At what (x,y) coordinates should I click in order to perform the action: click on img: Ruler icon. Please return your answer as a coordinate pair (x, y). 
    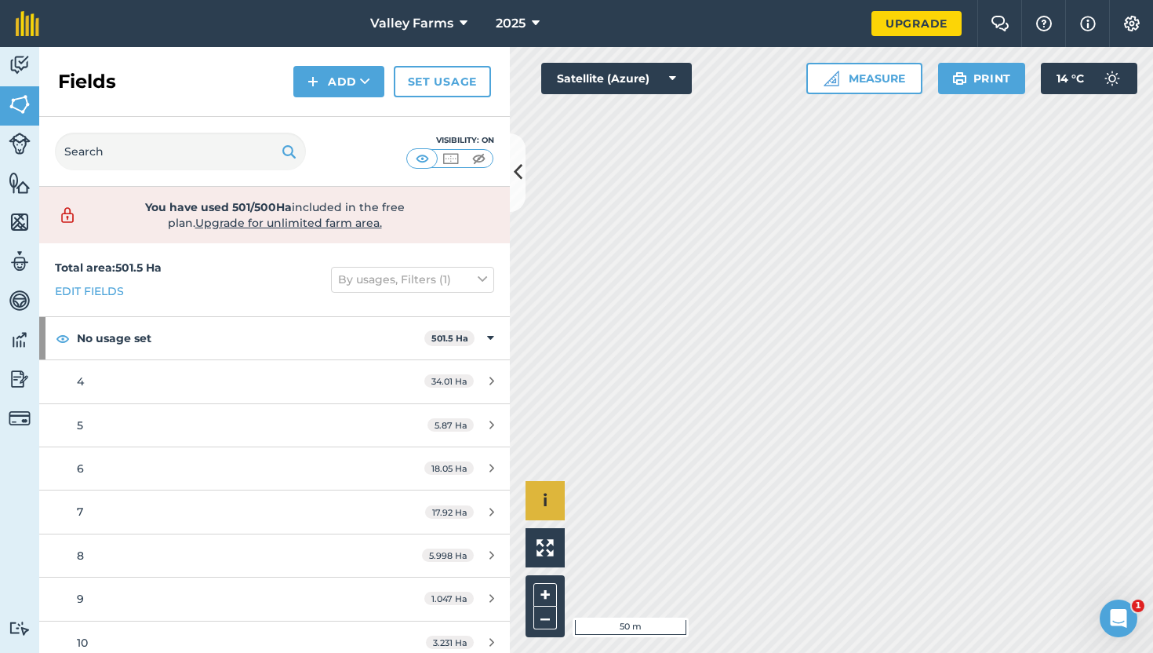
    Looking at the image, I should click on (831, 78).